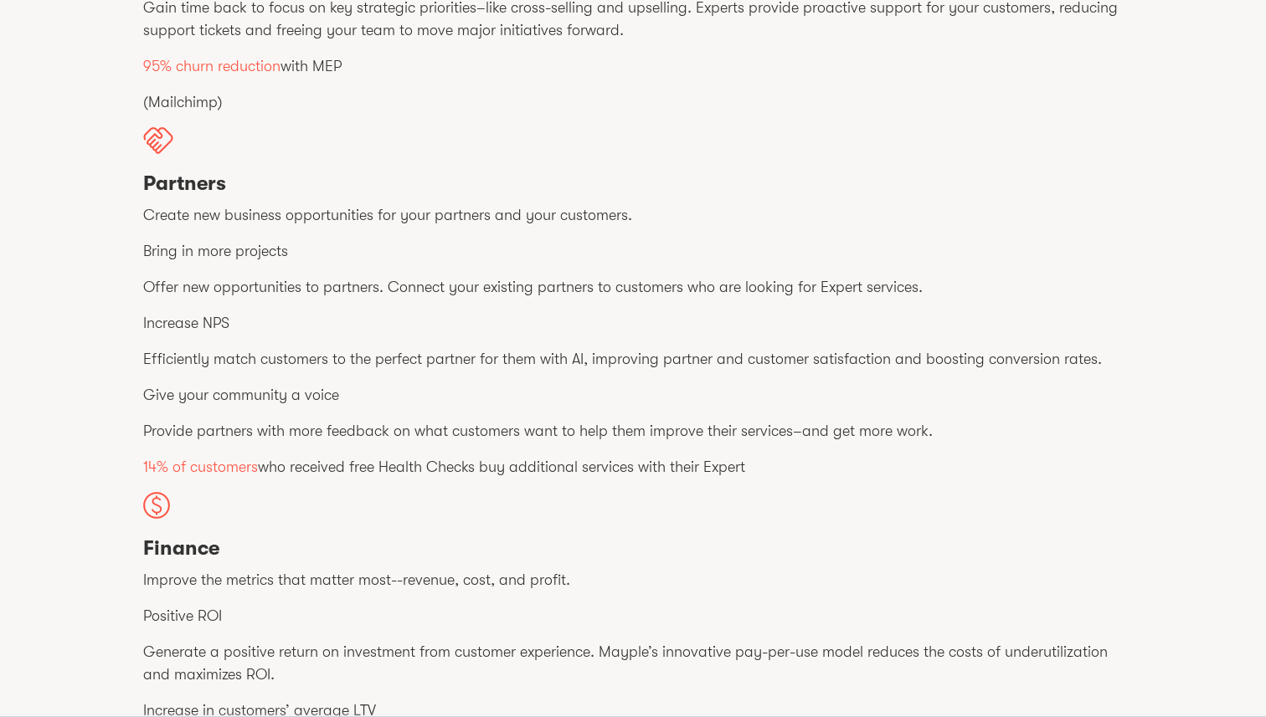 This screenshot has width=1266, height=717. What do you see at coordinates (633, 215) in the screenshot?
I see `p: Create new business opportunities for your partners and your customers.` at bounding box center [633, 215].